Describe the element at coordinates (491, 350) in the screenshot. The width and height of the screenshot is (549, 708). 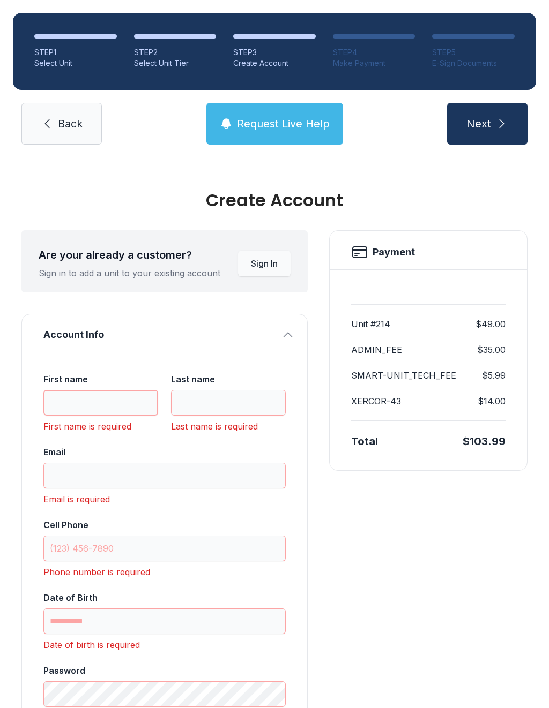
I see `dd: $35.00` at that location.